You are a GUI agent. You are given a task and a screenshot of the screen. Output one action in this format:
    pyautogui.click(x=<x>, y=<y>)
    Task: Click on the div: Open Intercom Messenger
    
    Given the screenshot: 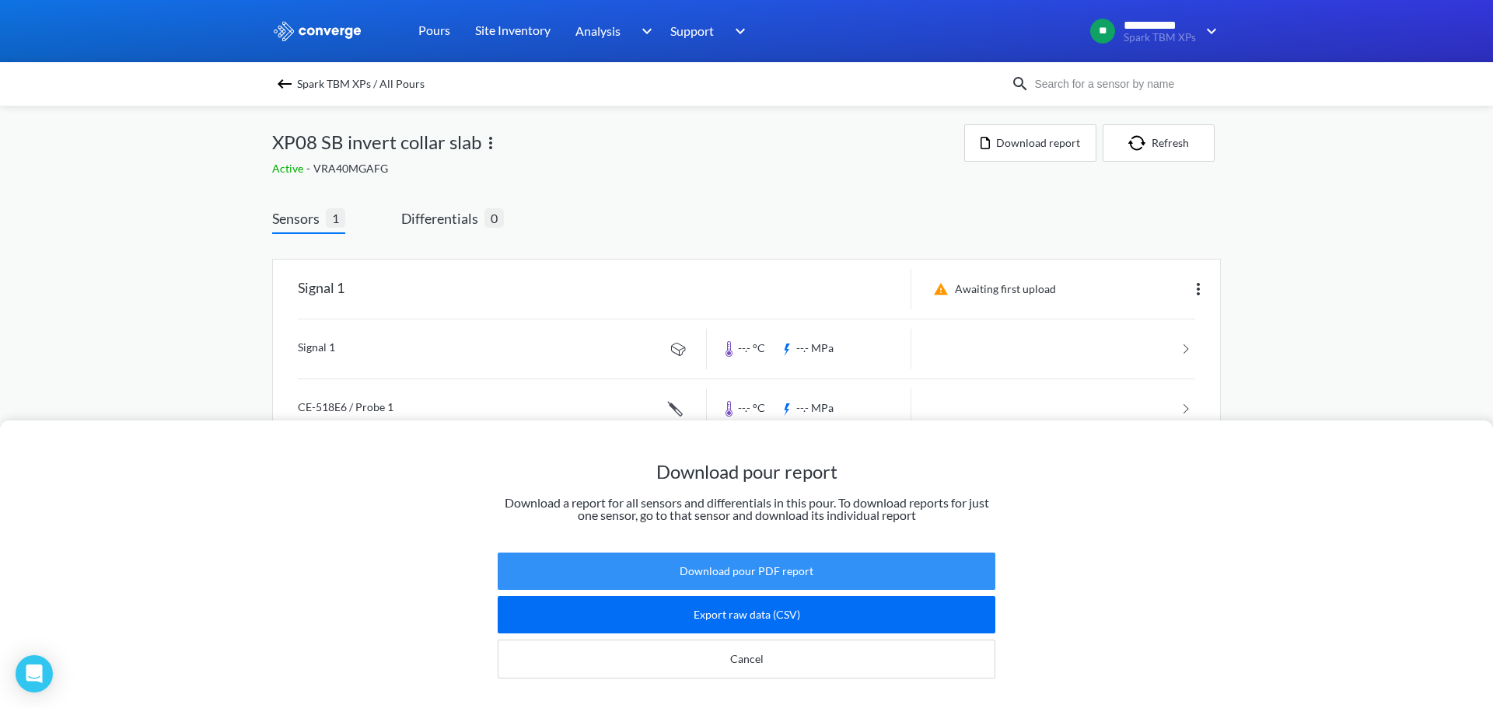 What is the action you would take?
    pyautogui.click(x=34, y=674)
    